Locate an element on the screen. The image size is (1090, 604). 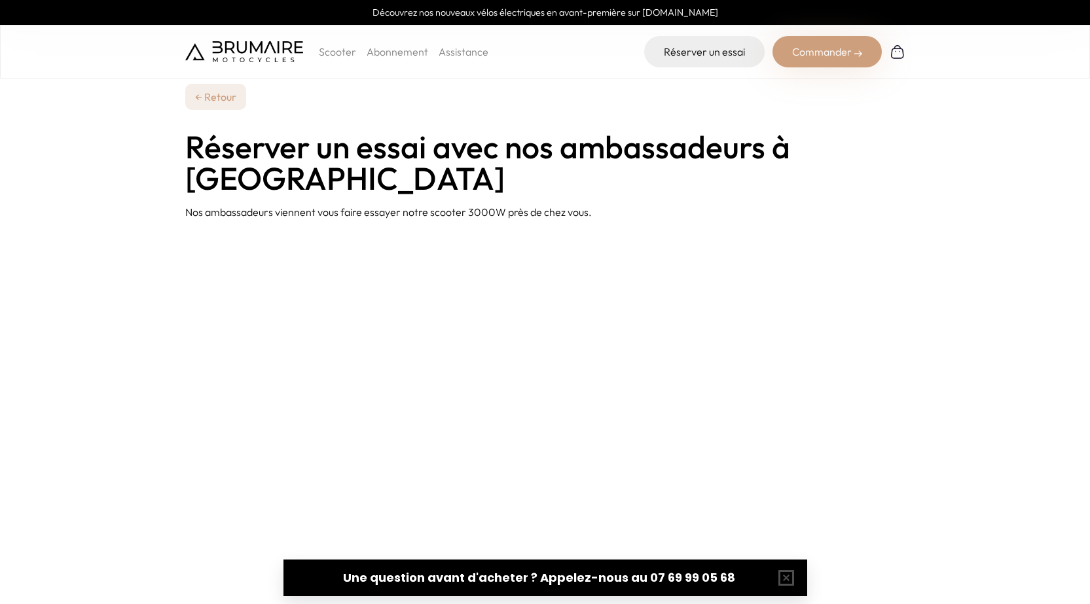
p: Scooter is located at coordinates (337, 52).